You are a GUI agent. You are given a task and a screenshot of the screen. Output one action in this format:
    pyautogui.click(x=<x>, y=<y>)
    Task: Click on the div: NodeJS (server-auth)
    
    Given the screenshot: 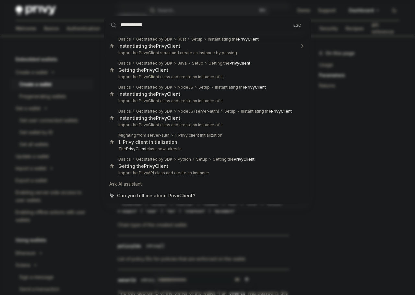 What is the action you would take?
    pyautogui.click(x=198, y=111)
    